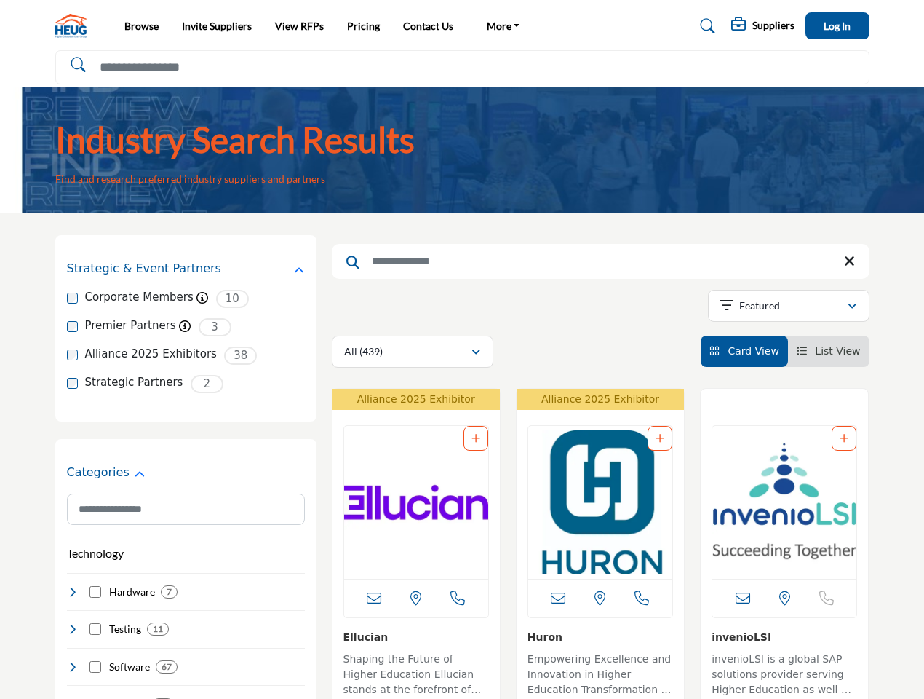 The height and width of the screenshot is (699, 924). What do you see at coordinates (299, 25) in the screenshot?
I see `a: View RFPs` at bounding box center [299, 25].